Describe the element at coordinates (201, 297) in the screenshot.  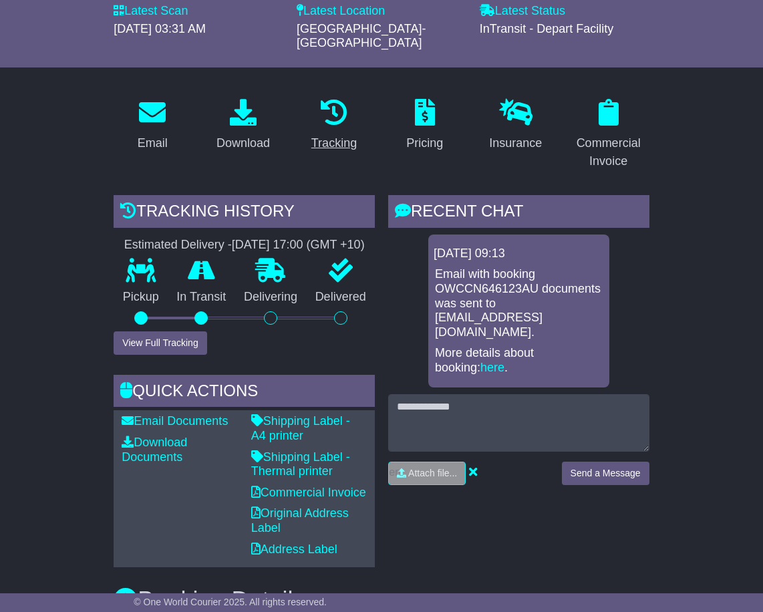
I see `p: In Transit` at that location.